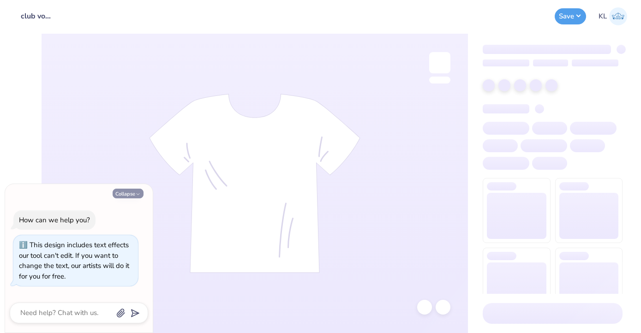 This screenshot has width=641, height=333. I want to click on button: Collapse, so click(128, 193).